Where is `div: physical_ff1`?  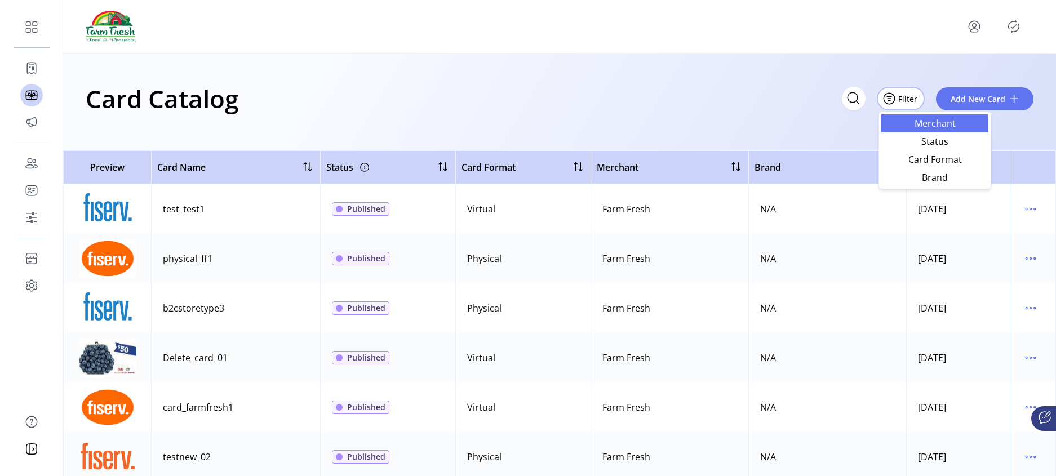 div: physical_ff1 is located at coordinates (188, 259).